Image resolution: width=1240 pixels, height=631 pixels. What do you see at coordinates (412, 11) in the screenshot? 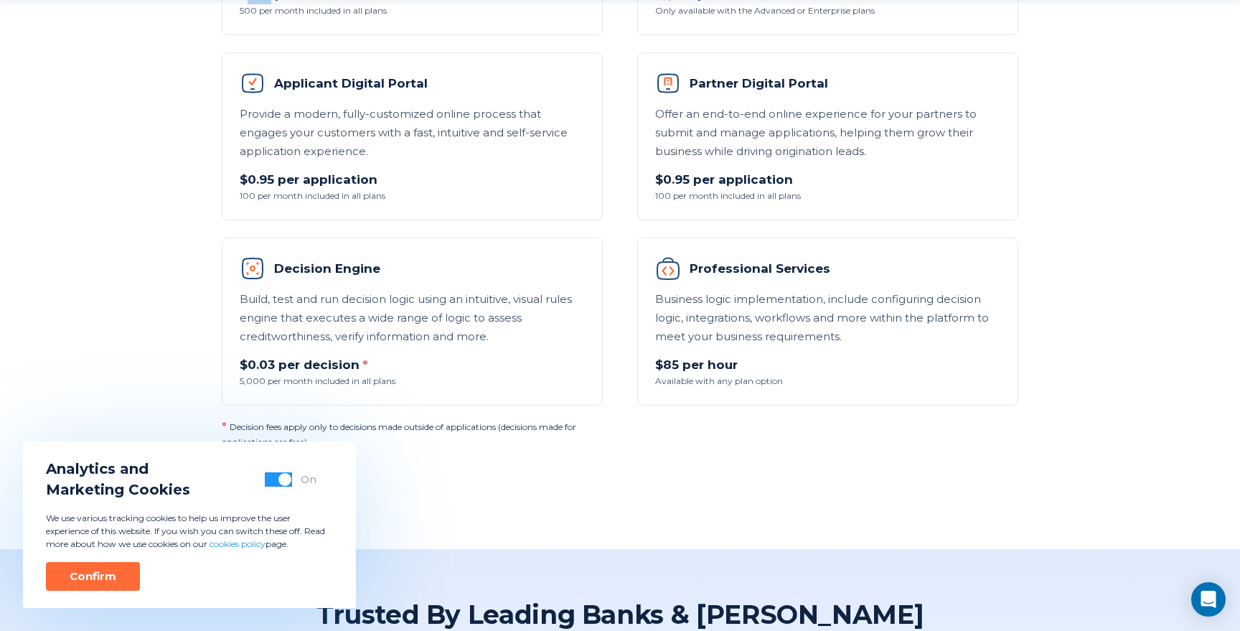
I see `span: 500 per month included in all plans` at bounding box center [412, 11].